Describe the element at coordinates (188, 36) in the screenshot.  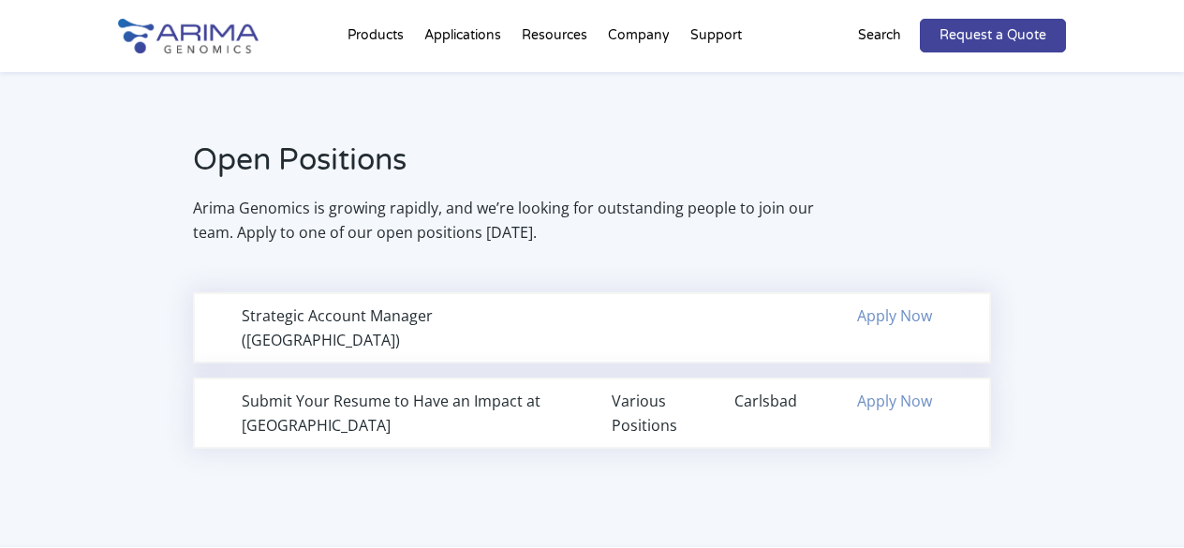
I see `img: Arima-Genomics-logo` at that location.